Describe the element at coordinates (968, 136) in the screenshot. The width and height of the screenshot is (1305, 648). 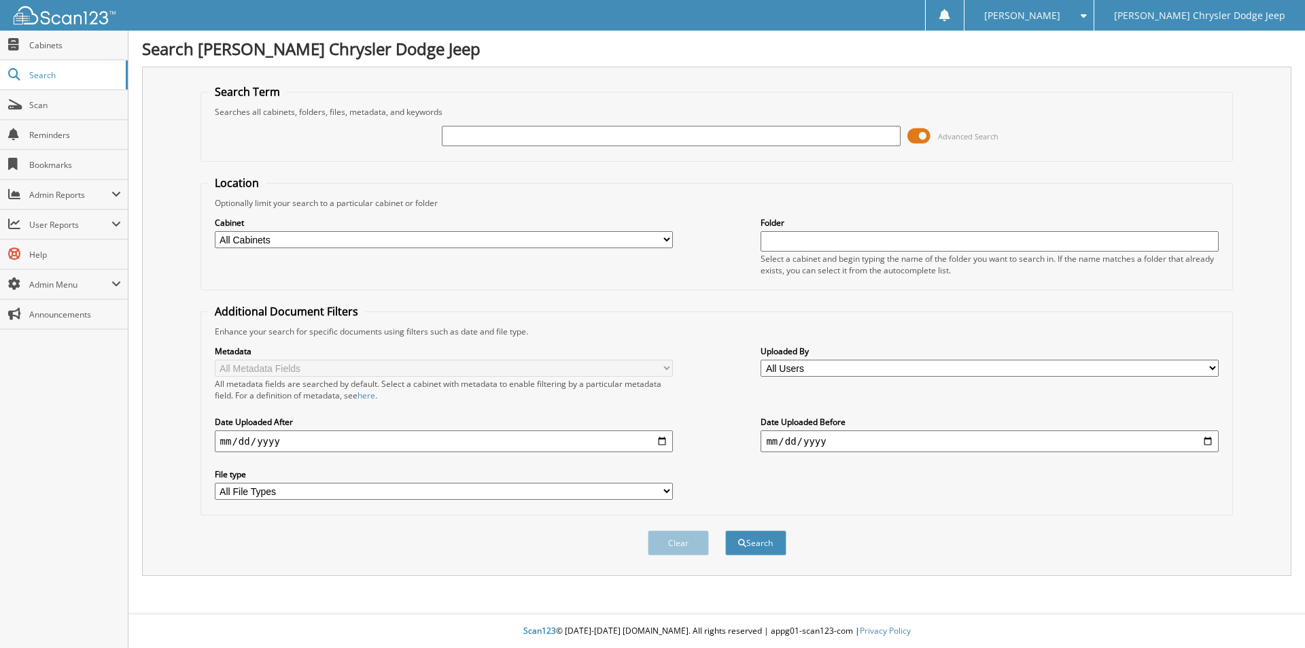
I see `span: Advanced Search` at that location.